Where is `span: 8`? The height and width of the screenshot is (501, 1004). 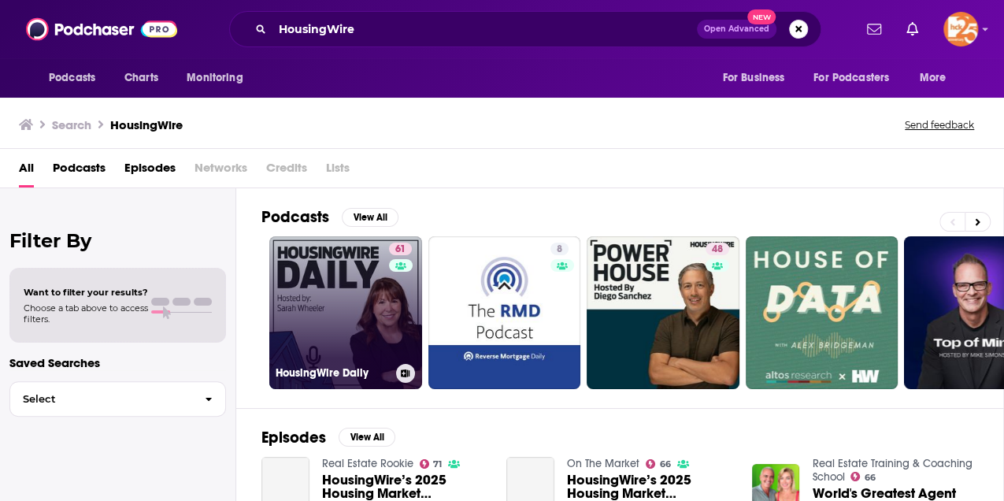 span: 8 is located at coordinates (559, 250).